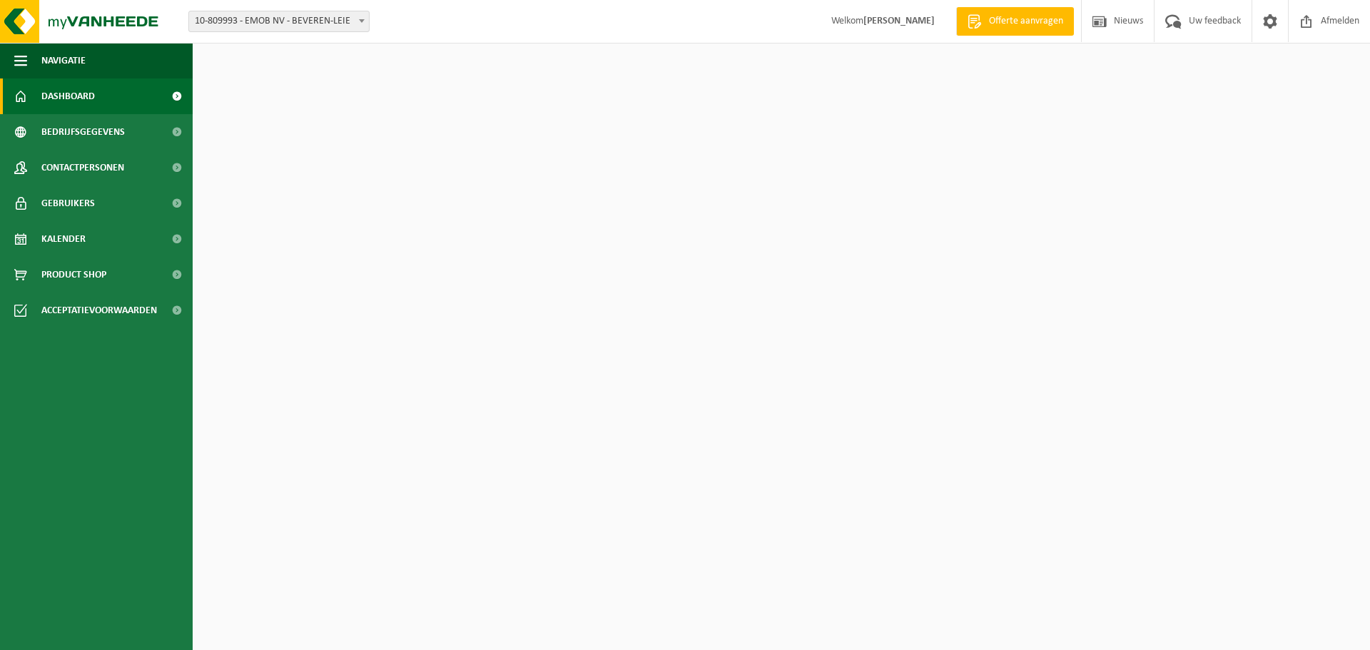 This screenshot has height=650, width=1370. I want to click on span: Bedrijfsgegevens, so click(83, 132).